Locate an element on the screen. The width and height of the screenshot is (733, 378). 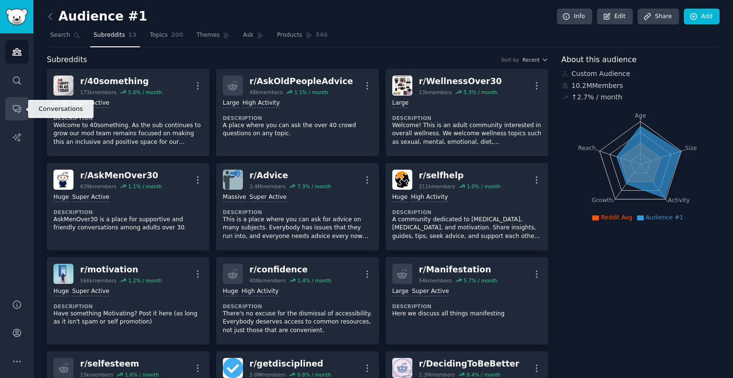
a: Info is located at coordinates (575, 17).